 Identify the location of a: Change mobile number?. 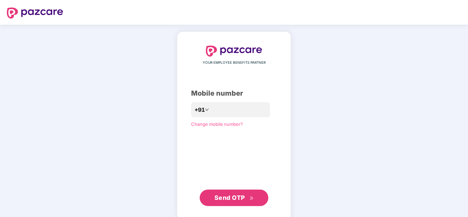
(217, 124).